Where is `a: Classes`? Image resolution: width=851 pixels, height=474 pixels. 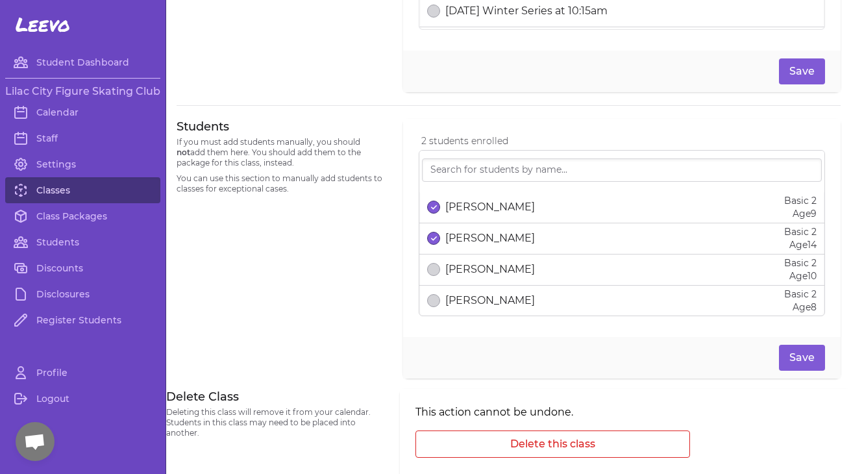
a: Classes is located at coordinates (82, 190).